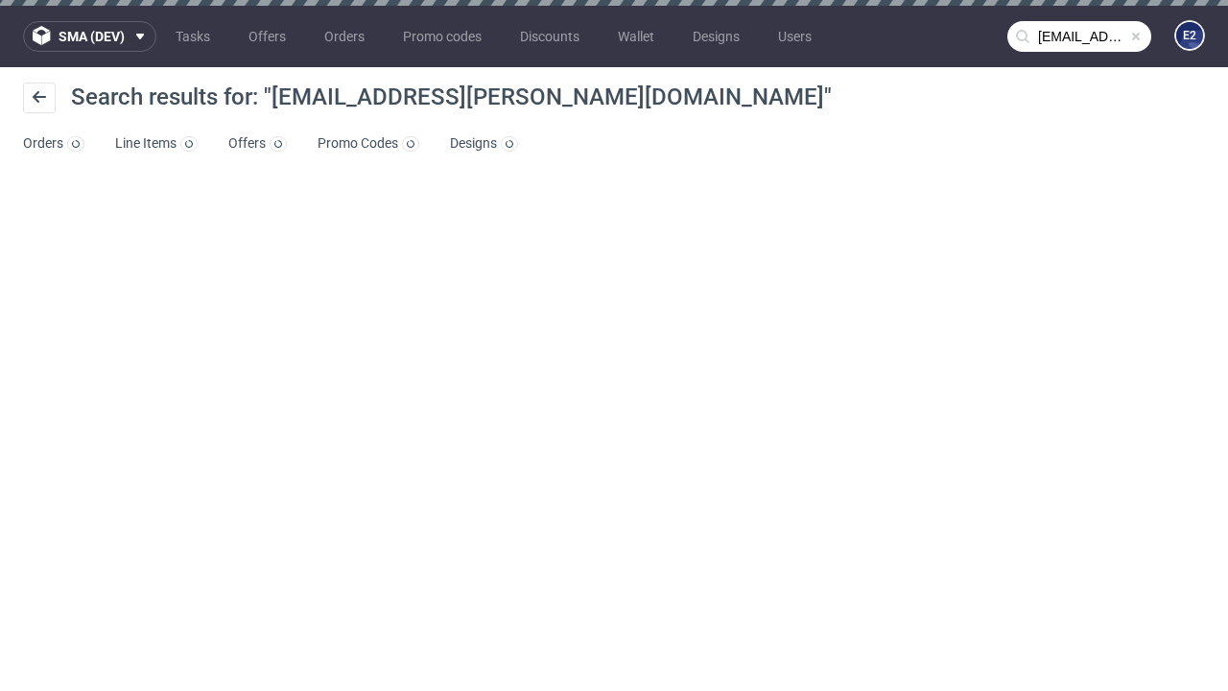 The height and width of the screenshot is (691, 1228). I want to click on a: Wallet, so click(636, 36).